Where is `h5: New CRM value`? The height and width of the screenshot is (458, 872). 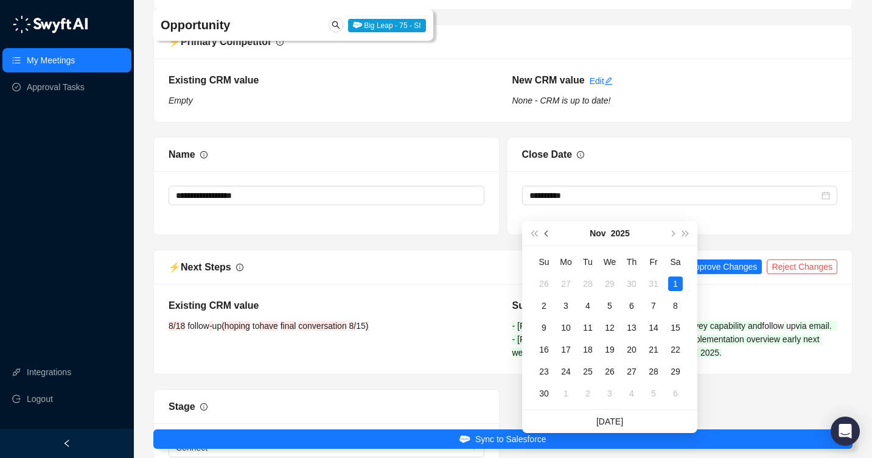
h5: New CRM value is located at coordinates (548, 80).